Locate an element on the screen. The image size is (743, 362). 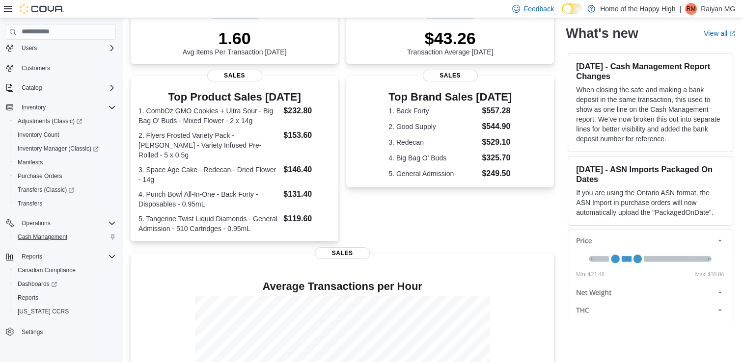
span: Purchase Orders is located at coordinates (40, 176).